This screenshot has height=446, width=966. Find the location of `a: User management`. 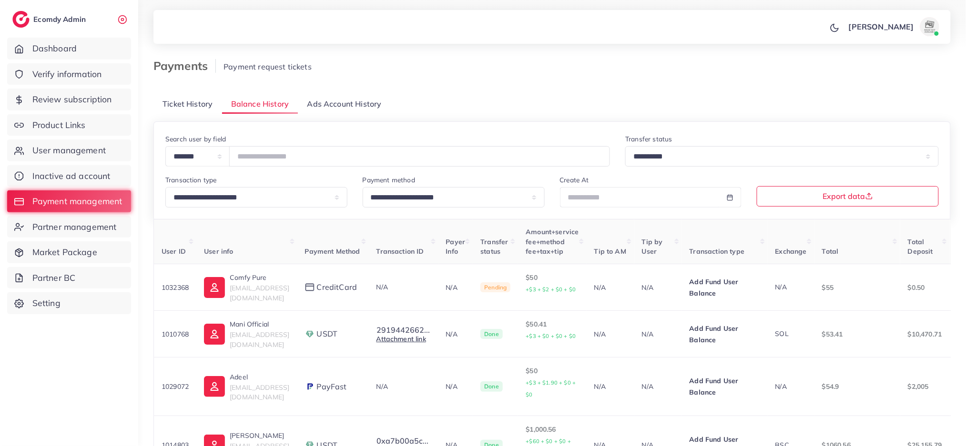

a: User management is located at coordinates (69, 151).